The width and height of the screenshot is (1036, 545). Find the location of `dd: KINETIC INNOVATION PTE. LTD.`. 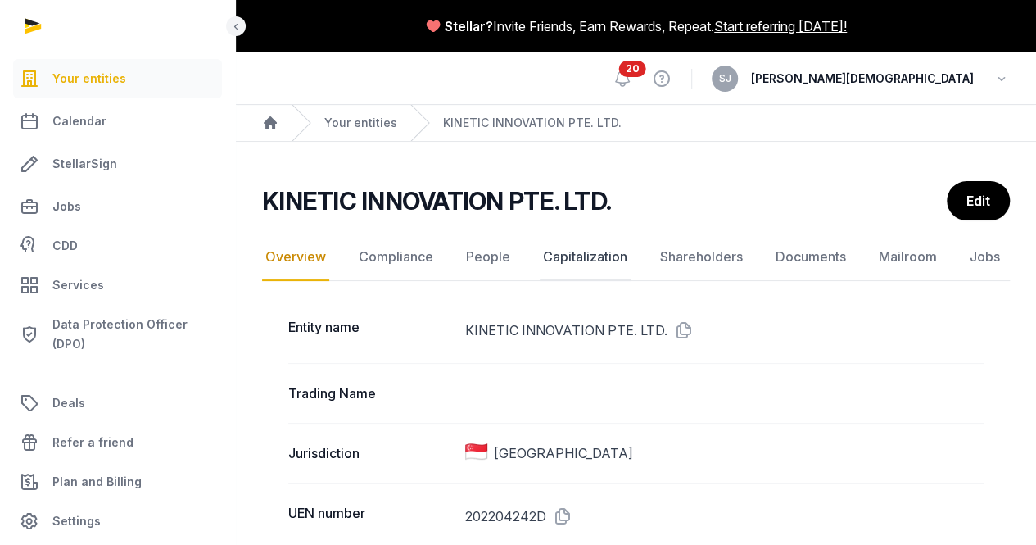

dd: KINETIC INNOVATION PTE. LTD. is located at coordinates (724, 330).